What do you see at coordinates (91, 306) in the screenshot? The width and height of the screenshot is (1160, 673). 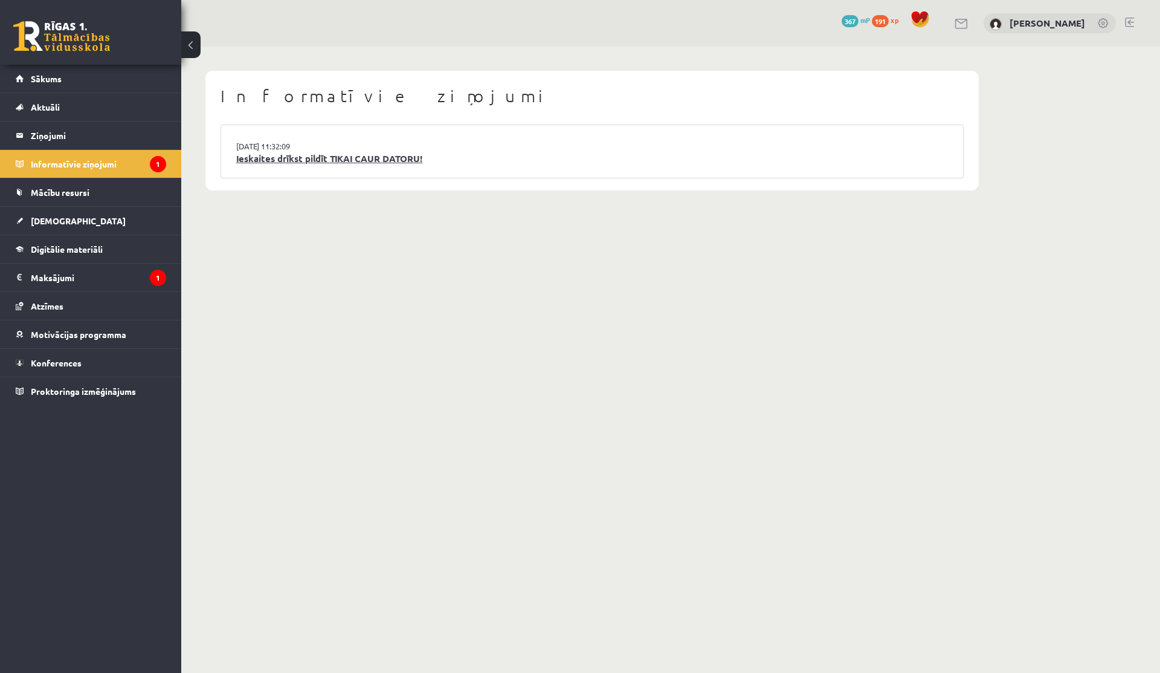 I see `a: Atzīmes` at bounding box center [91, 306].